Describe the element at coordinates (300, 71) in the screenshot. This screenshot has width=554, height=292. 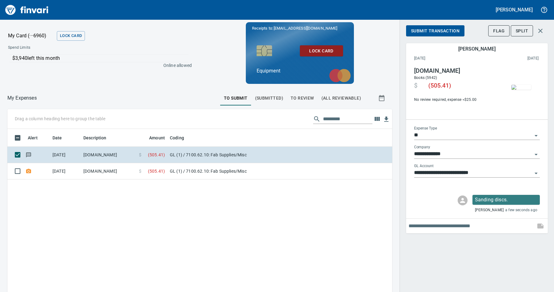
I see `p: Equipment` at that location.